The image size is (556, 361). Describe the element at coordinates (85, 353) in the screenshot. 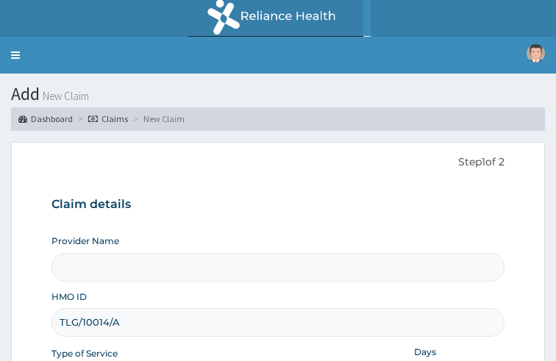

I see `label: Type of Service` at that location.